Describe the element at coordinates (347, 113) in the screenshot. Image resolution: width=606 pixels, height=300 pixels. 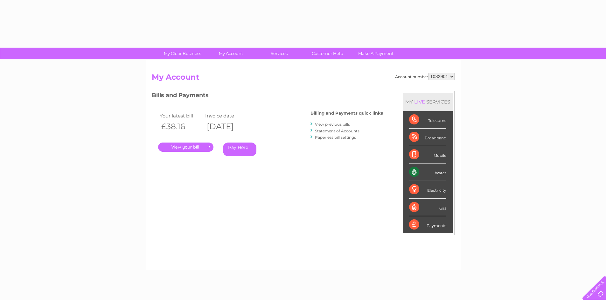
I see `h4: Billing and Payments quick links` at that location.